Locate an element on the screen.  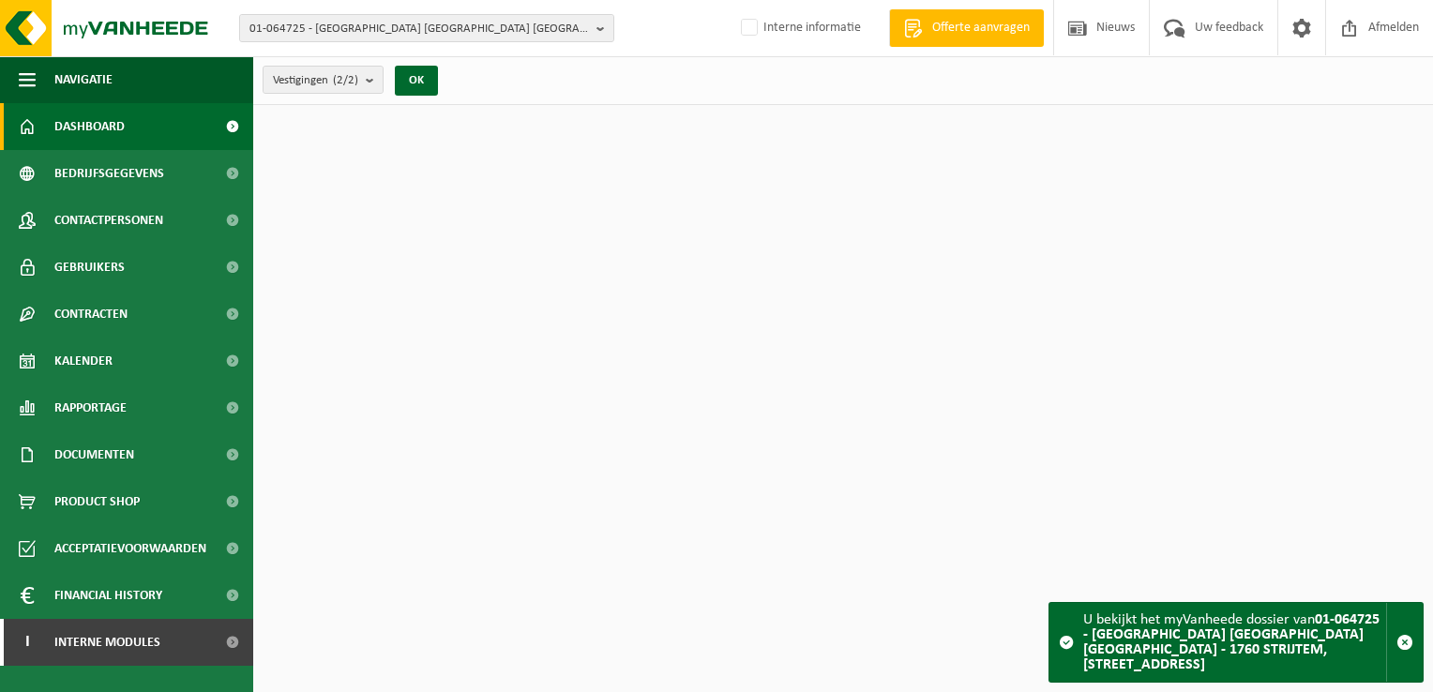
span: Documenten is located at coordinates (94, 455).